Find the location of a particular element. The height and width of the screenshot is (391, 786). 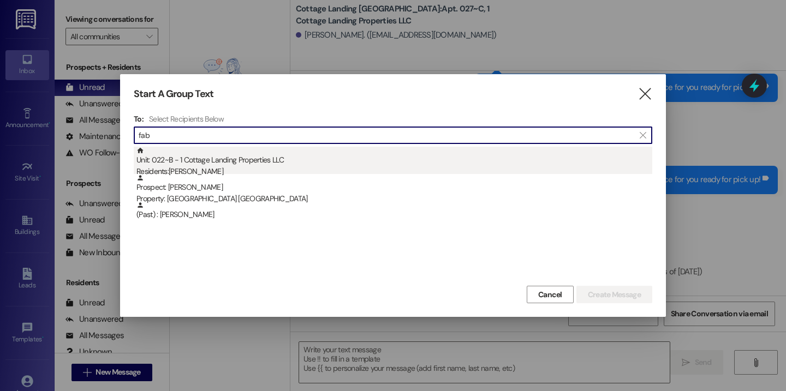

h4: Select Recipients Below is located at coordinates (186, 119).